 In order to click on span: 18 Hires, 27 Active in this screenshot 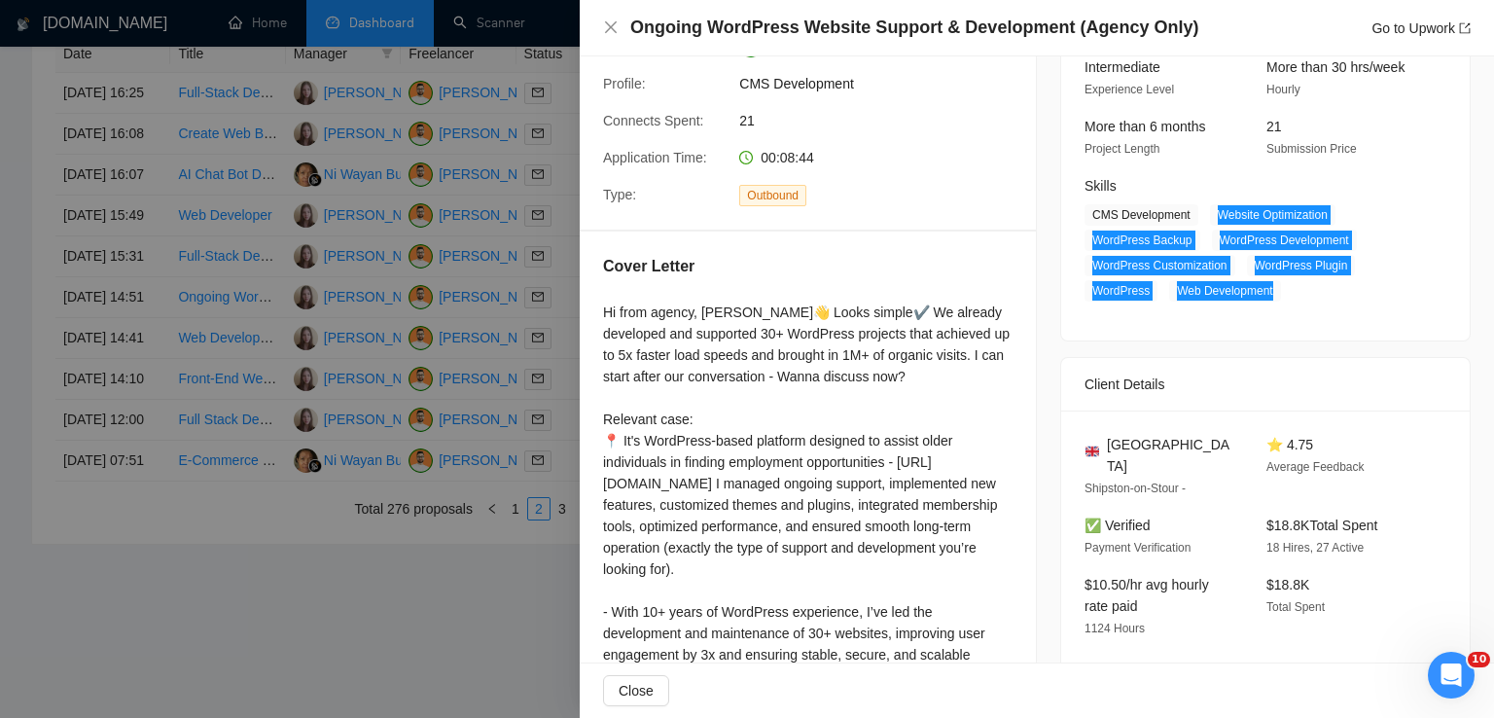, I will do `click(1315, 548)`.